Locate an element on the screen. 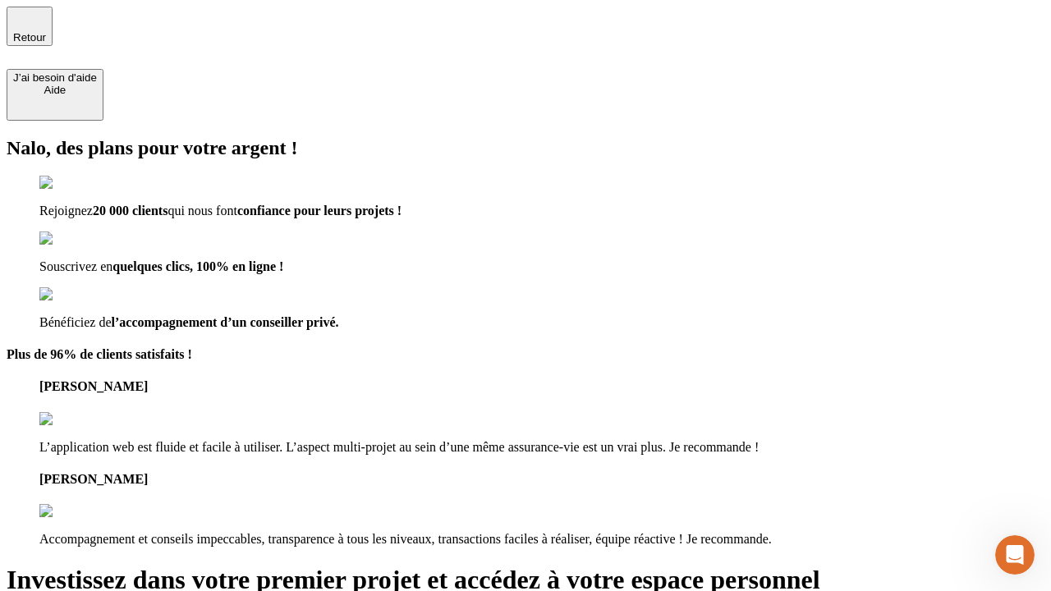 The width and height of the screenshot is (1051, 591). span: qui nous font is located at coordinates (202, 210).